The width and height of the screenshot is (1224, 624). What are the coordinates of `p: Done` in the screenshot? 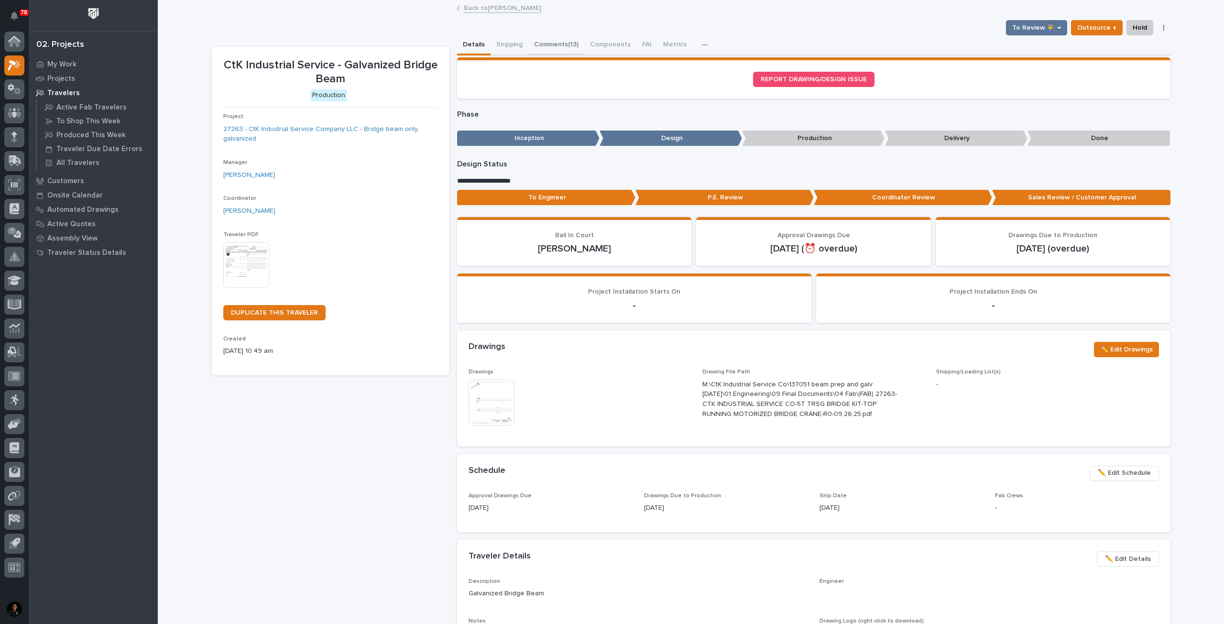 It's located at (1099, 138).